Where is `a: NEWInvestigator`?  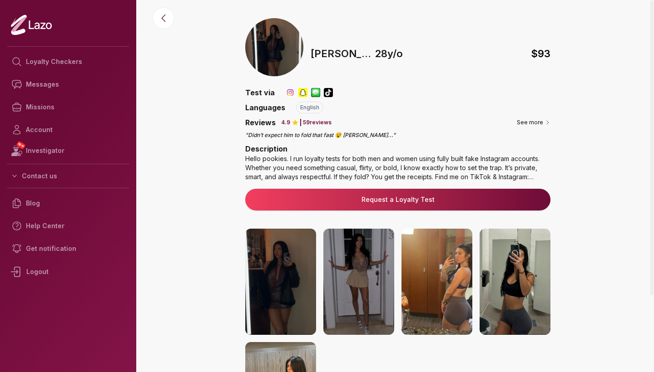
a: NEWInvestigator is located at coordinates (68, 151).